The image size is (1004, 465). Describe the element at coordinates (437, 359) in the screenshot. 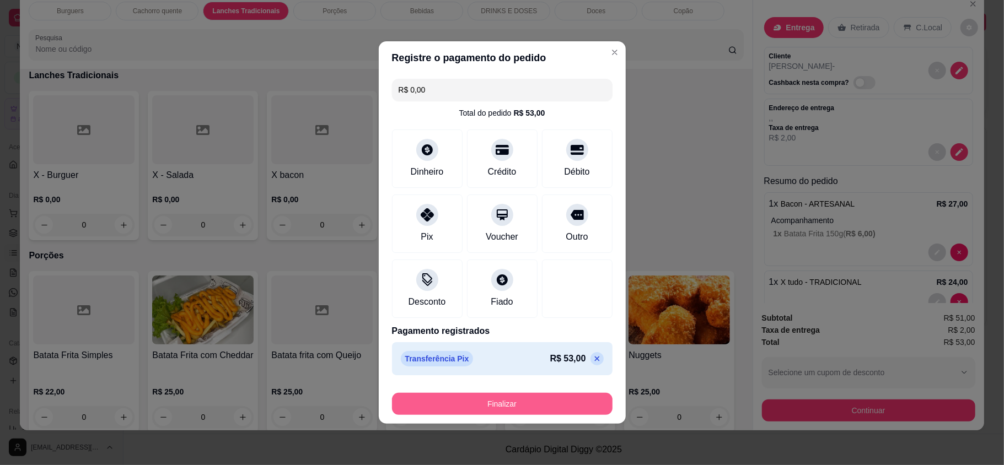

I see `p: Transferência Pix` at that location.